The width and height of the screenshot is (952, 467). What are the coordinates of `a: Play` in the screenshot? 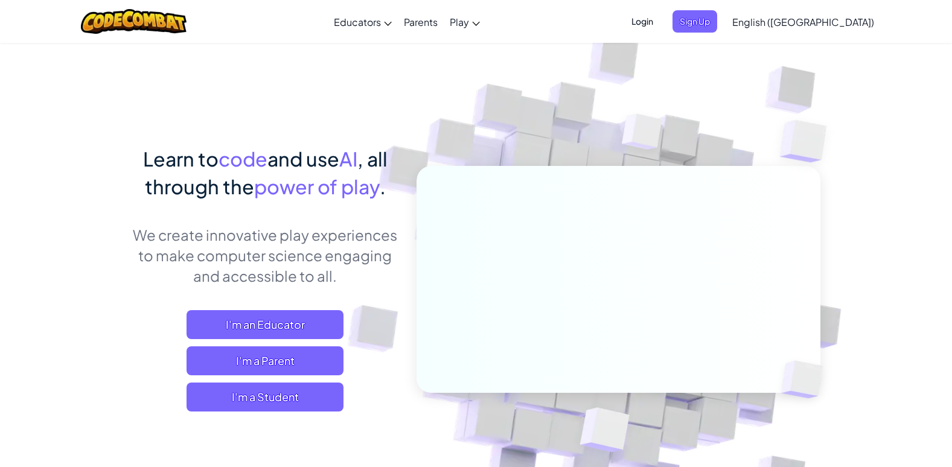 It's located at (465, 22).